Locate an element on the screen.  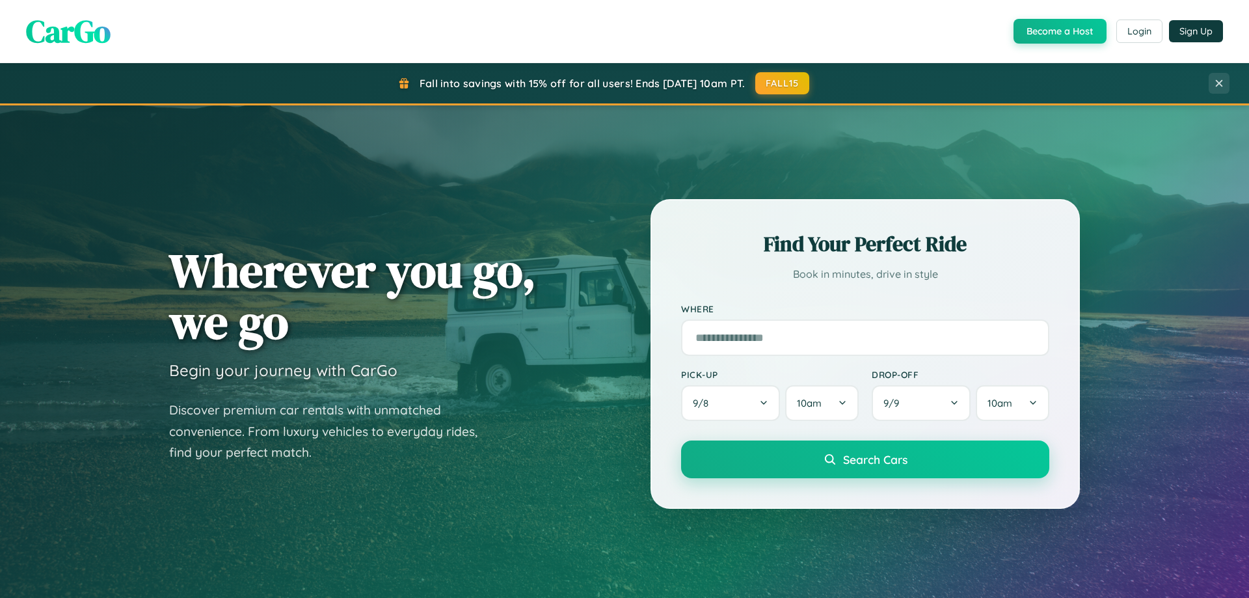
button: Search Cars is located at coordinates (865, 459).